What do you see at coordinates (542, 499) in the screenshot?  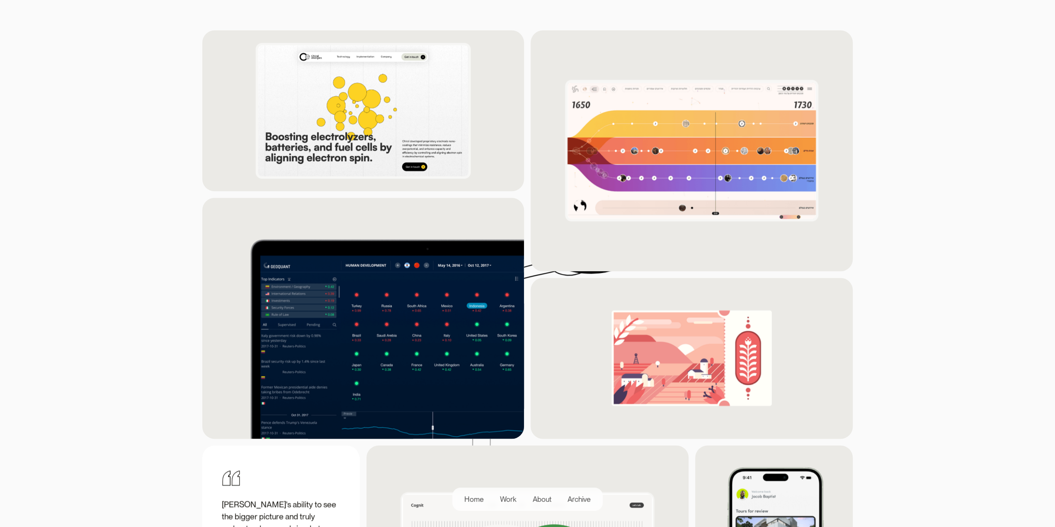 I see `a: About` at bounding box center [542, 499].